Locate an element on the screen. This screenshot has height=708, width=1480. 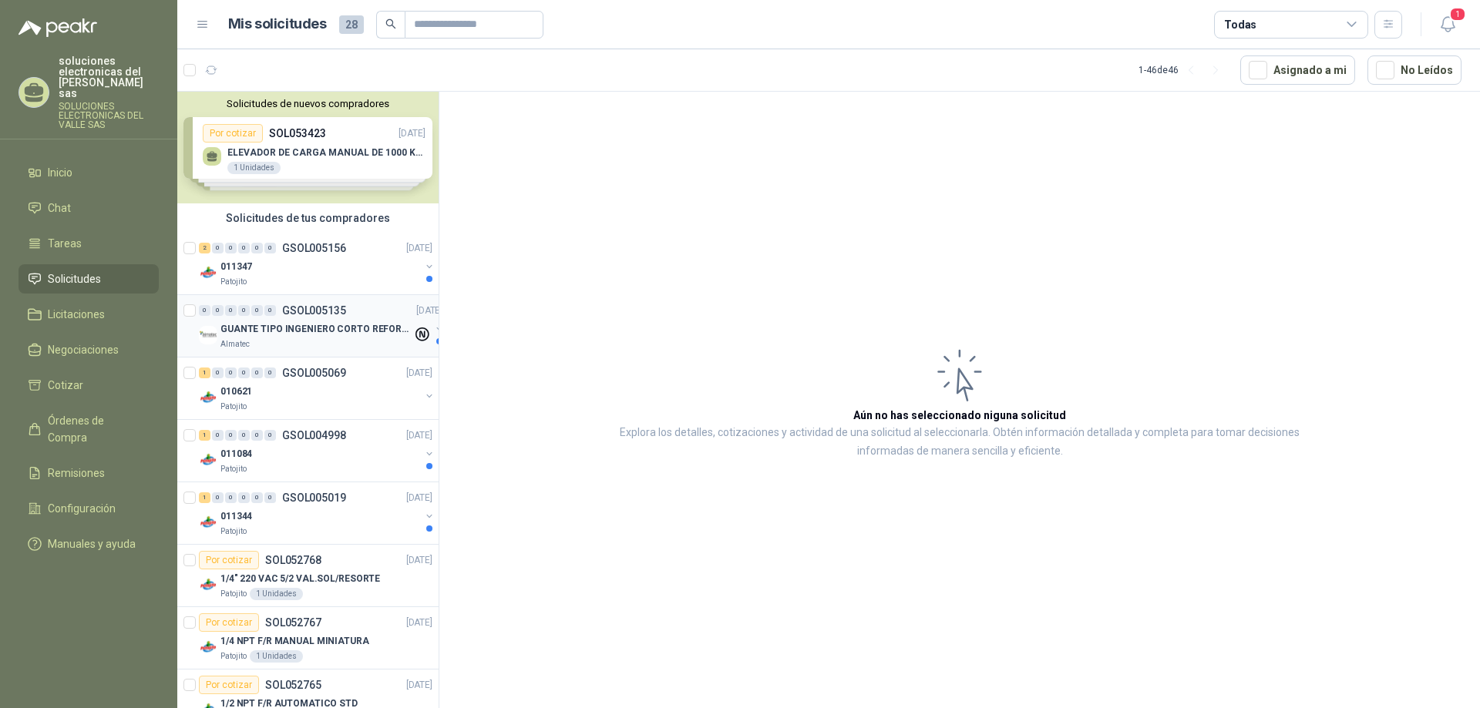
span: Remisiones is located at coordinates (76, 473).